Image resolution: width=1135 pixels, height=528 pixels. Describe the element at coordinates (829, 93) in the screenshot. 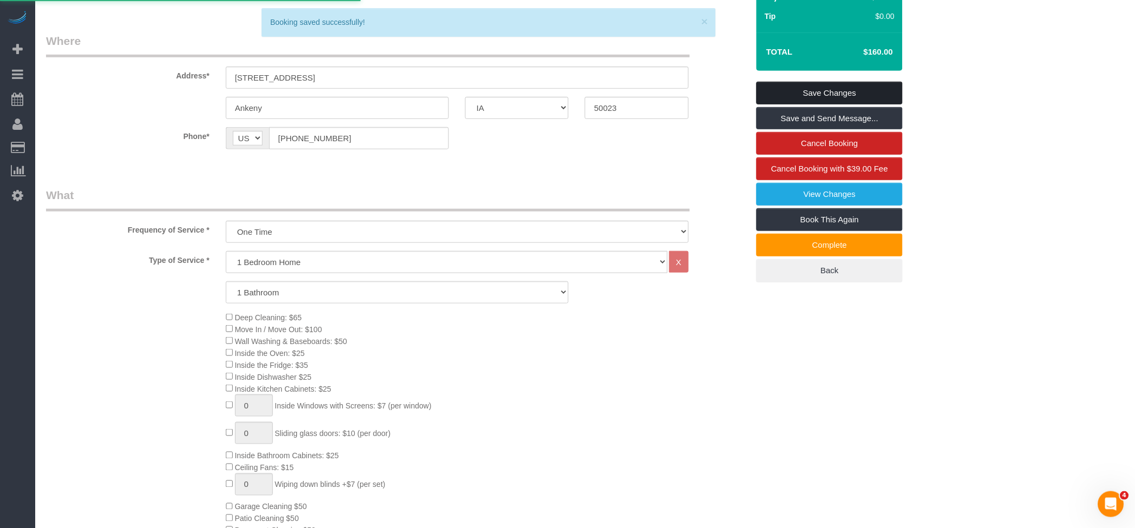

I see `a: Save Changes` at that location.